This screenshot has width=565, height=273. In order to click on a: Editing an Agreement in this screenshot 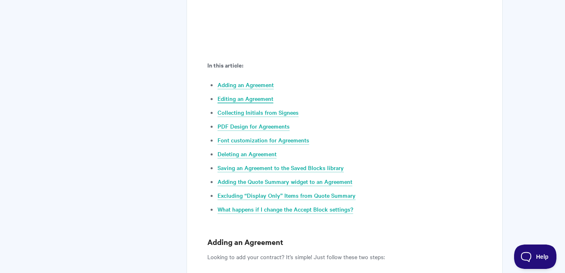, I will do `click(245, 99)`.